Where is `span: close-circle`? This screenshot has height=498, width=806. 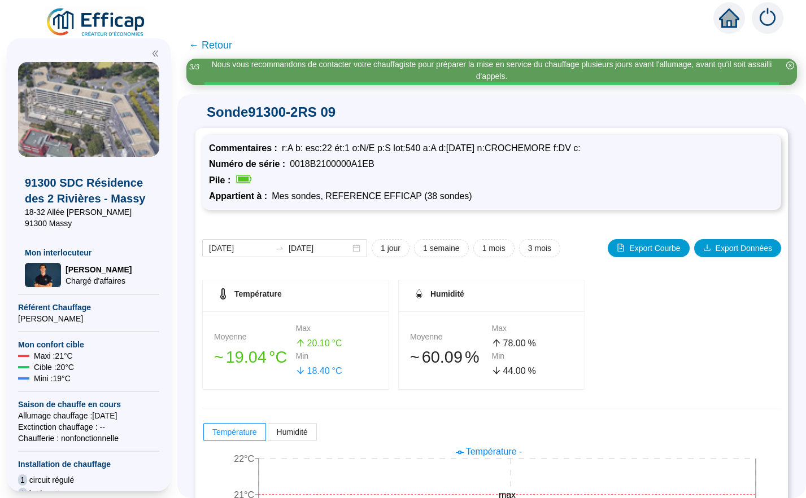
span: close-circle is located at coordinates (790, 65).